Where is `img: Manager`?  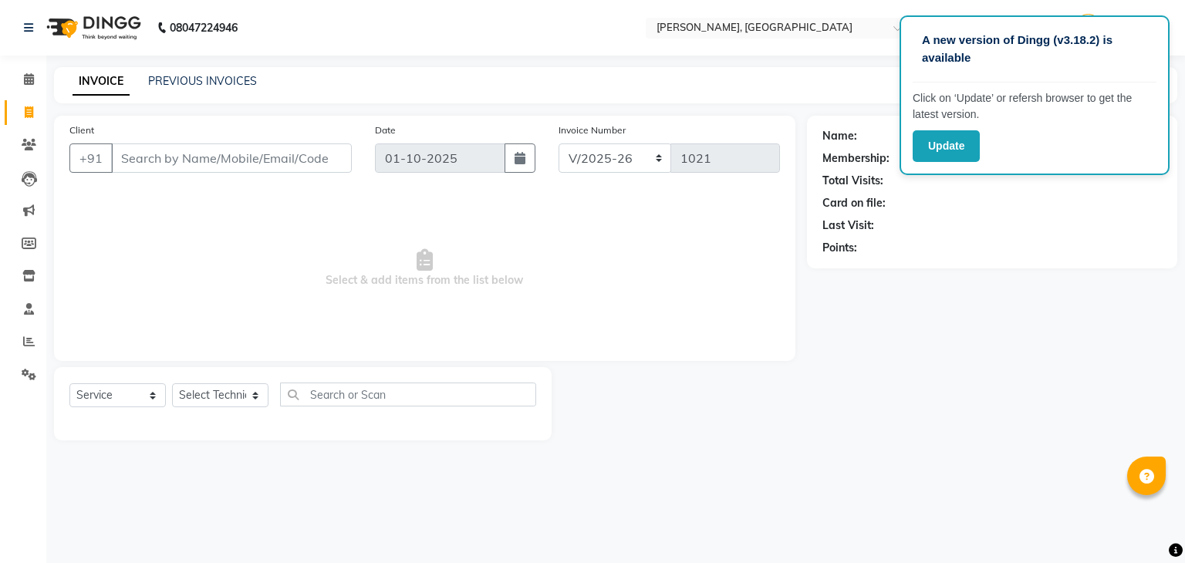
img: Manager is located at coordinates (1087, 27).